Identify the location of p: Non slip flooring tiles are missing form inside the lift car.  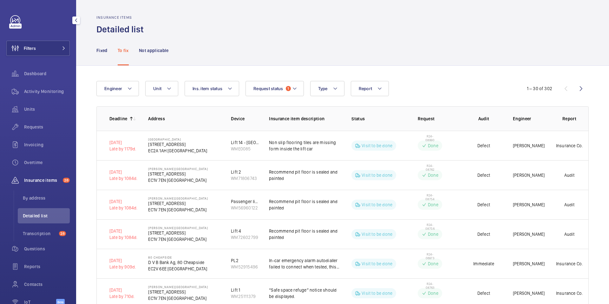
(305, 145).